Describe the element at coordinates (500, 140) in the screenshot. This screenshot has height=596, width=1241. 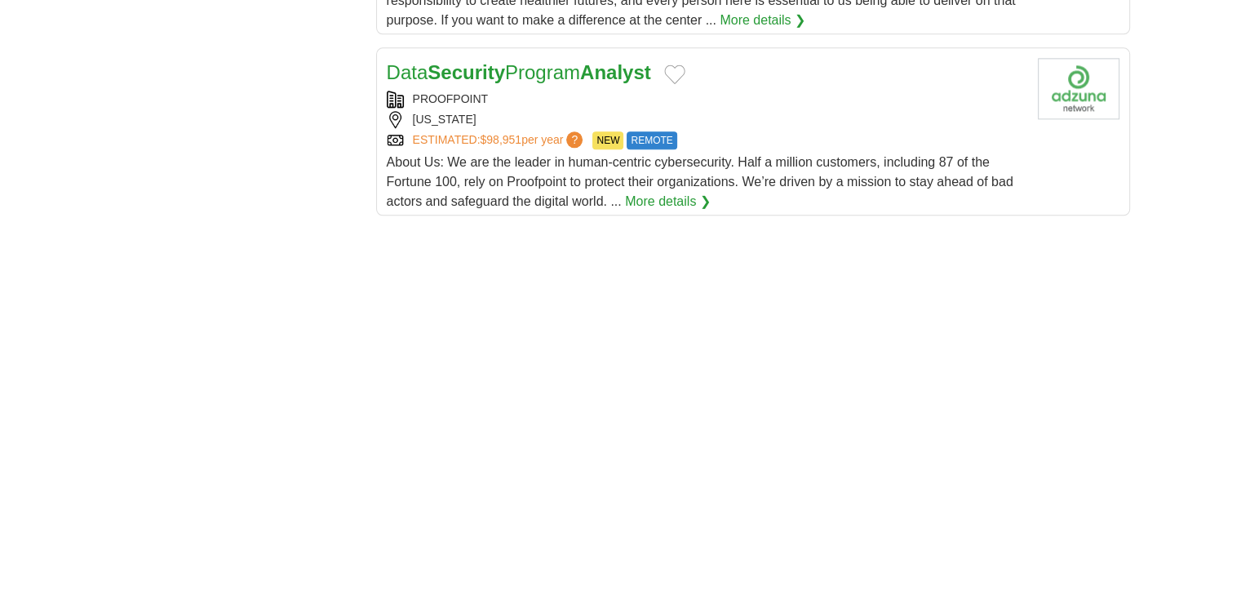
I see `span: $98,951` at that location.